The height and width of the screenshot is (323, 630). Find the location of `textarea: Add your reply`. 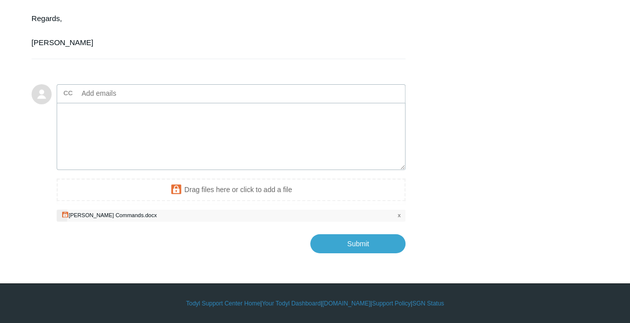

textarea: Add your reply is located at coordinates (231, 136).